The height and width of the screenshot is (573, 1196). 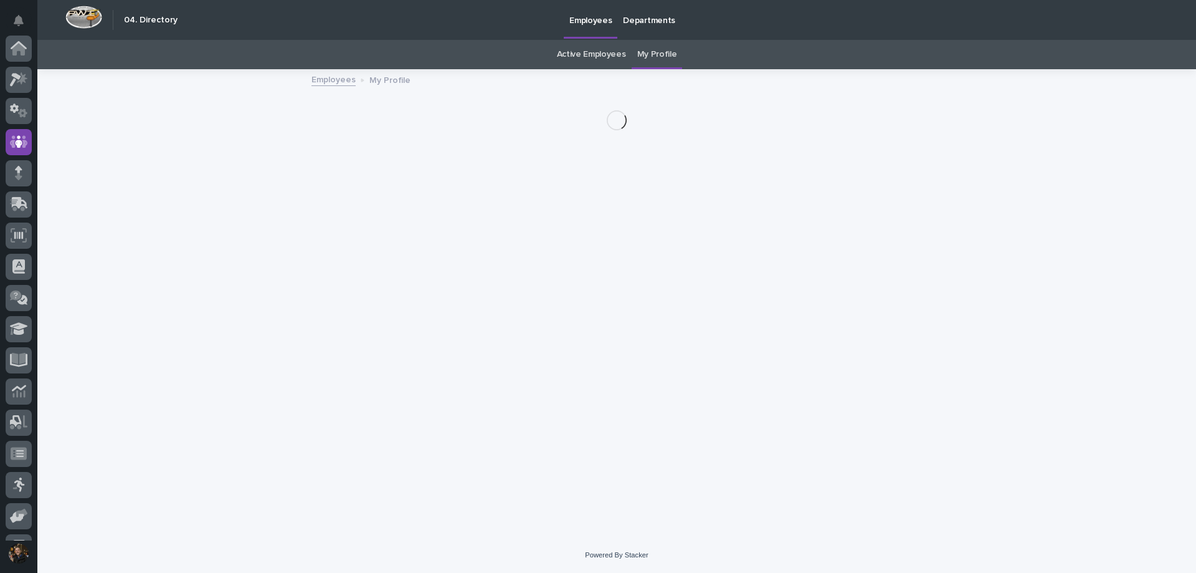 What do you see at coordinates (657, 54) in the screenshot?
I see `a: My Profile` at bounding box center [657, 54].